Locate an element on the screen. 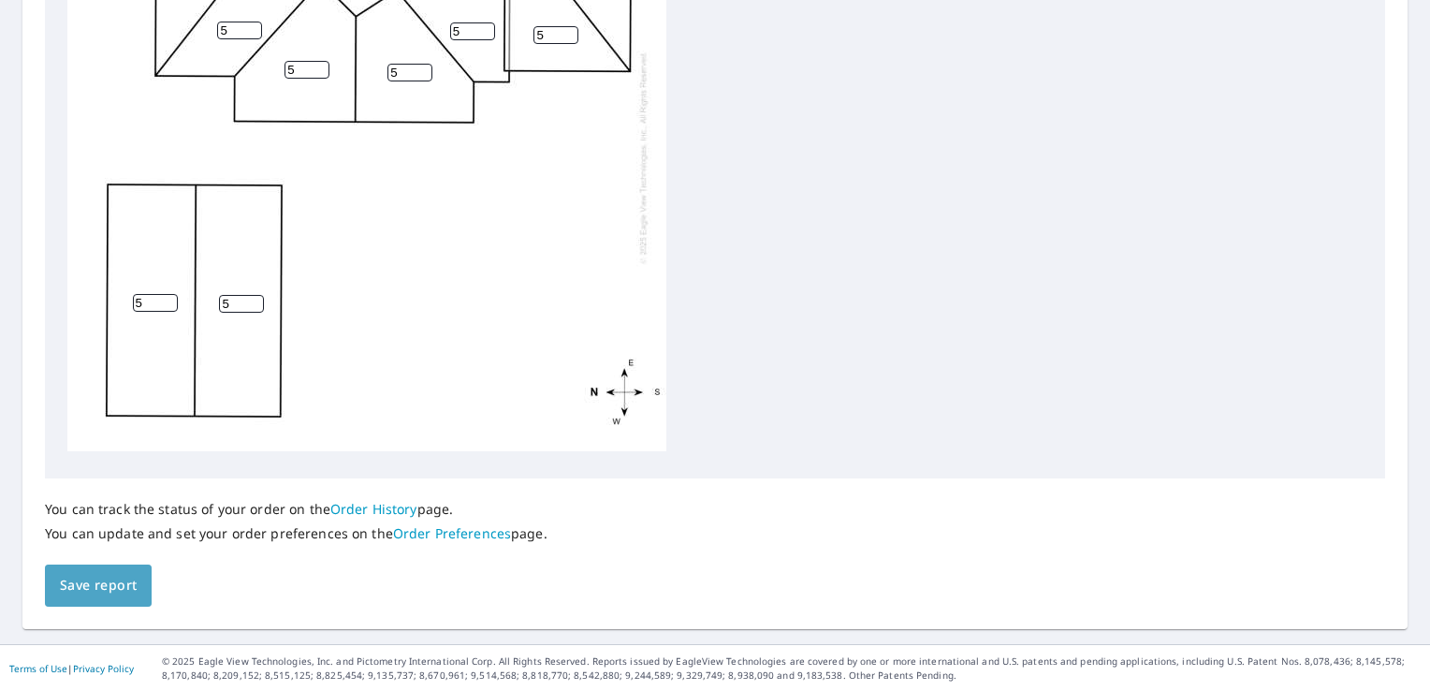  a: Order Preferences is located at coordinates (452, 533).